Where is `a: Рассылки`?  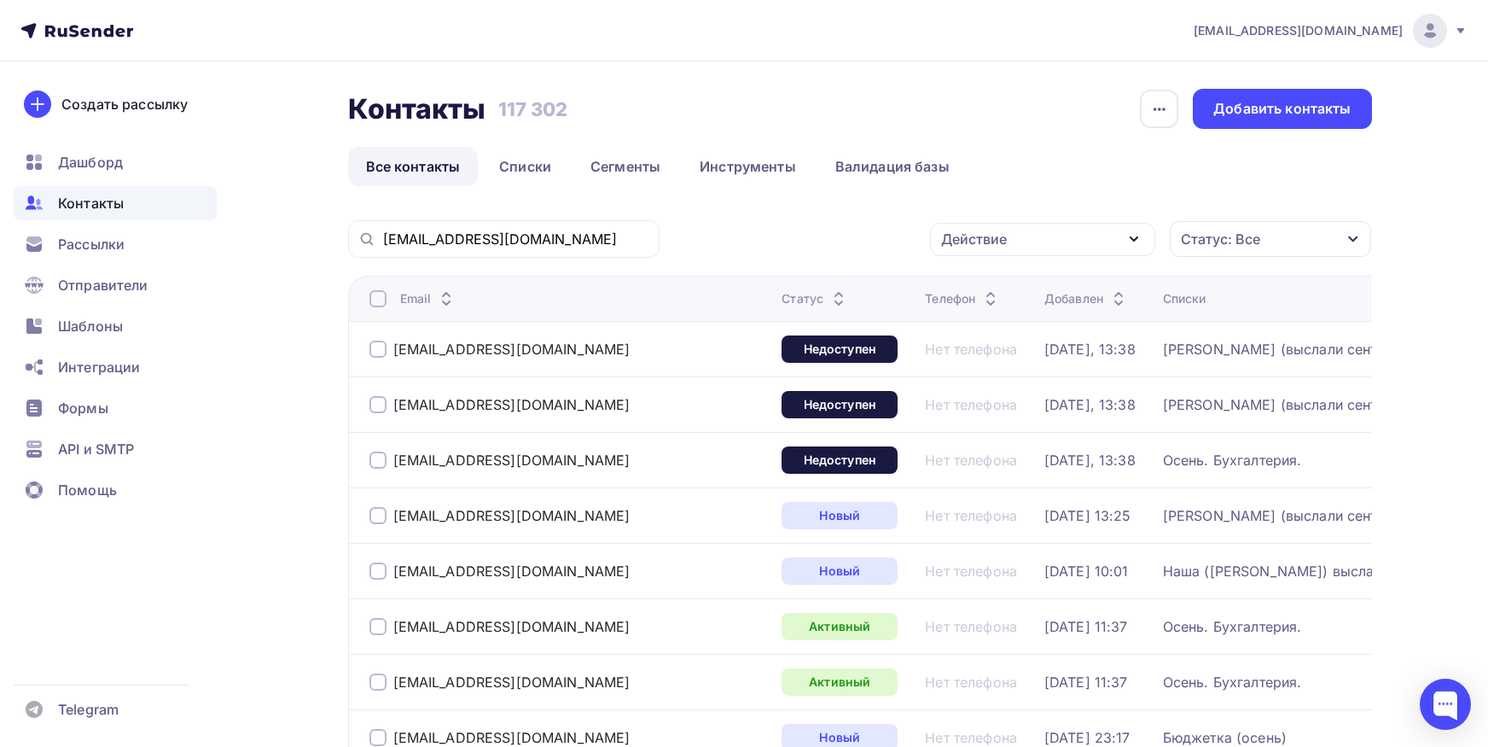
a: Рассылки is located at coordinates (115, 244).